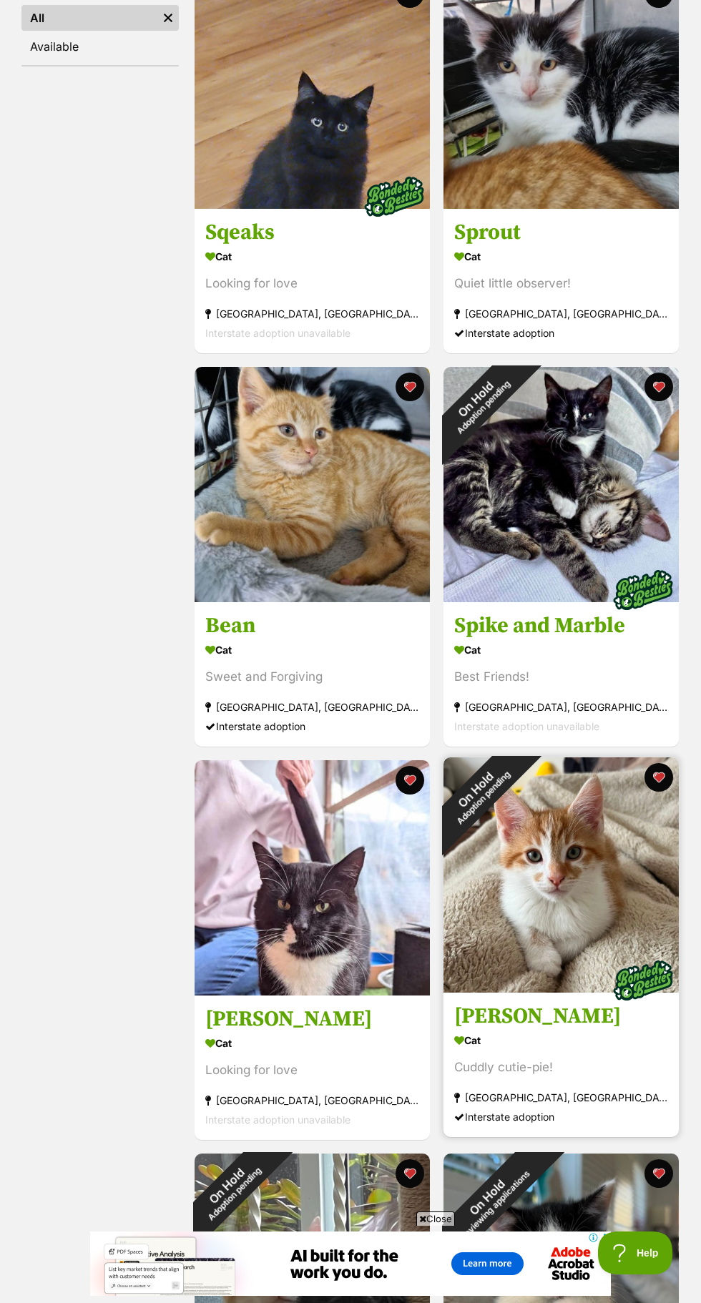 This screenshot has width=701, height=1303. I want to click on div: Cuddly cutie-pie!, so click(561, 1067).